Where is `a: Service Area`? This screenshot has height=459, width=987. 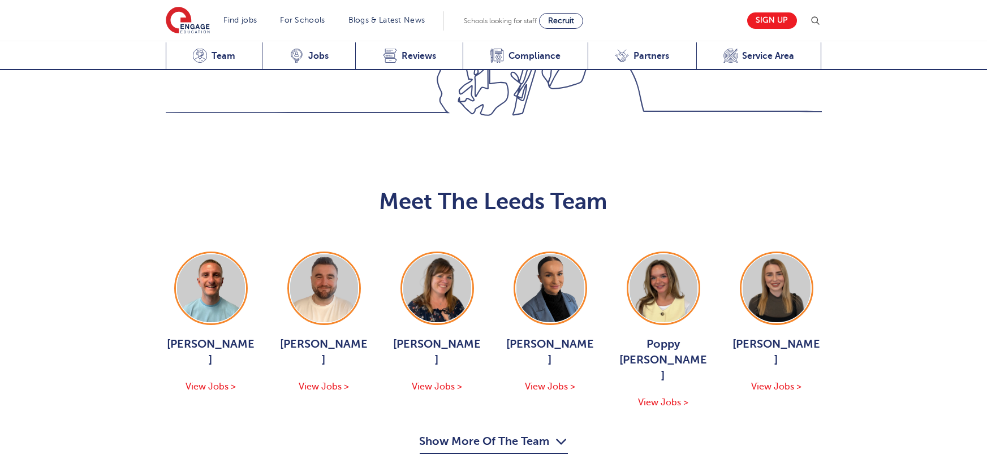
a: Service Area is located at coordinates (759, 56).